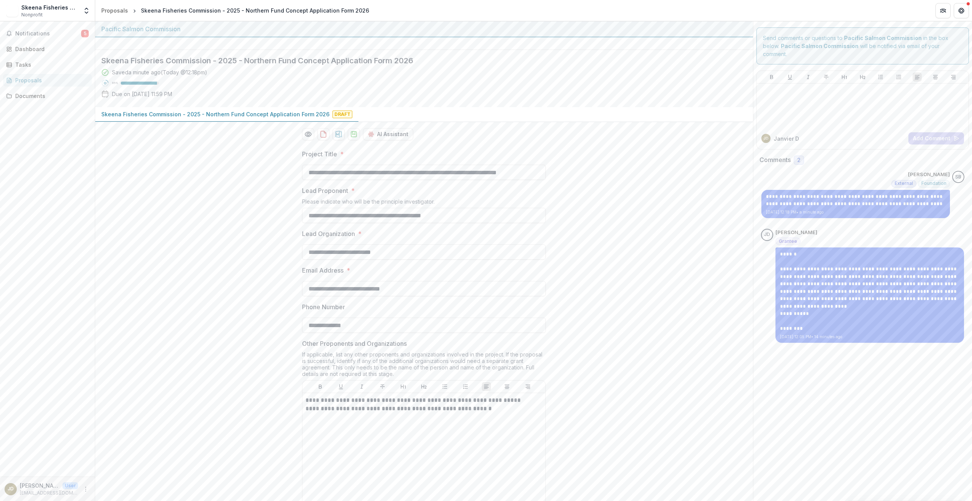 The image size is (972, 501). Describe the element at coordinates (863, 46) in the screenshot. I see `div: Send comments or questions to in the box below. will be notified via email of your comment.` at that location.